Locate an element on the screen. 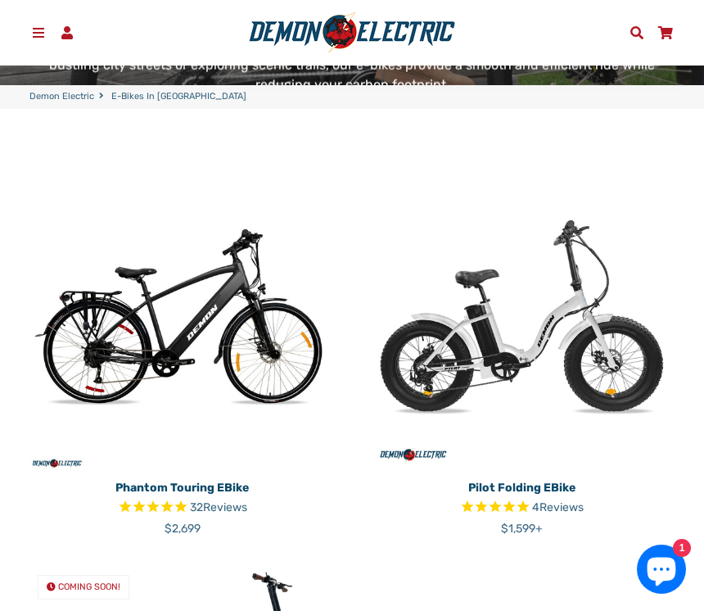 The height and width of the screenshot is (611, 704). span: $2,699 is located at coordinates (183, 528).